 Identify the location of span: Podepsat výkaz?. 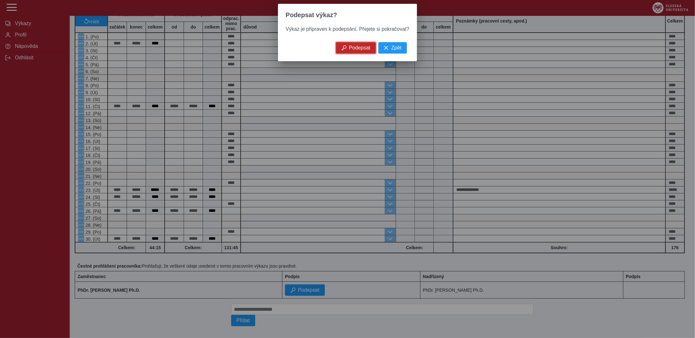
(311, 15).